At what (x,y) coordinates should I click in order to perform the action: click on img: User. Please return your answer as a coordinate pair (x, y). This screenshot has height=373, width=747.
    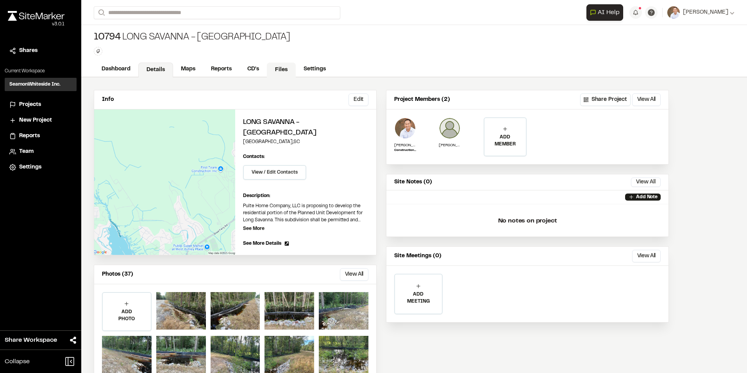
    Looking at the image, I should click on (673, 12).